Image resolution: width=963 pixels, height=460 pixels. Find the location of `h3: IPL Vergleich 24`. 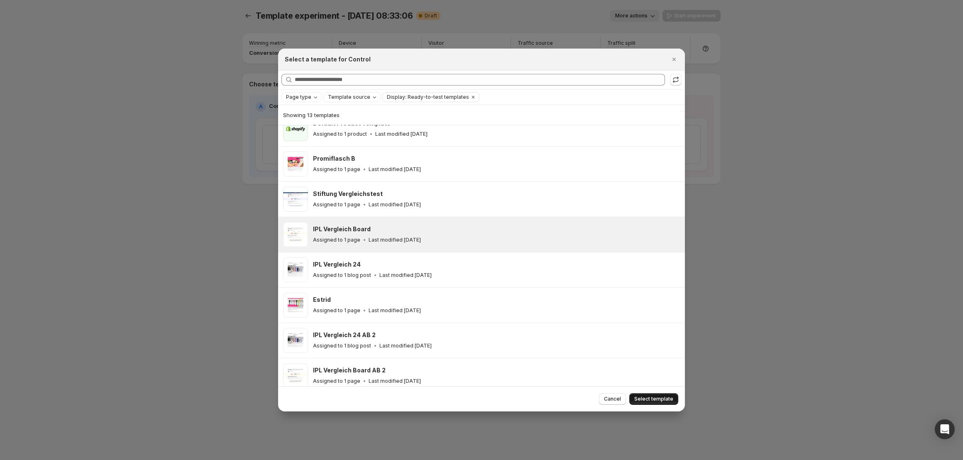

h3: IPL Vergleich 24 is located at coordinates (337, 265).